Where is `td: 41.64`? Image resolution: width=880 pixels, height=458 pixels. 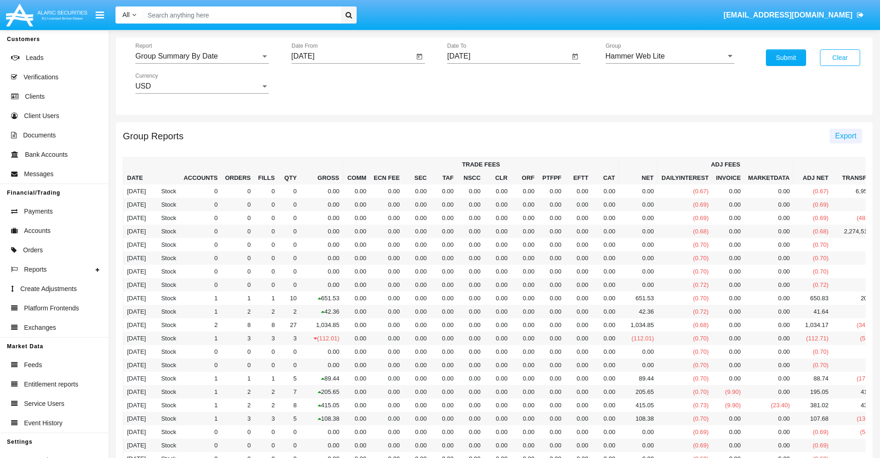
td: 41.64 is located at coordinates (813, 312).